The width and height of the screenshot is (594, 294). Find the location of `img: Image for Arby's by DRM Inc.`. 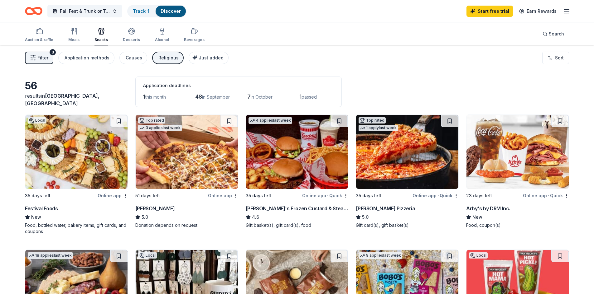

img: Image for Arby's by DRM Inc. is located at coordinates (517, 152).